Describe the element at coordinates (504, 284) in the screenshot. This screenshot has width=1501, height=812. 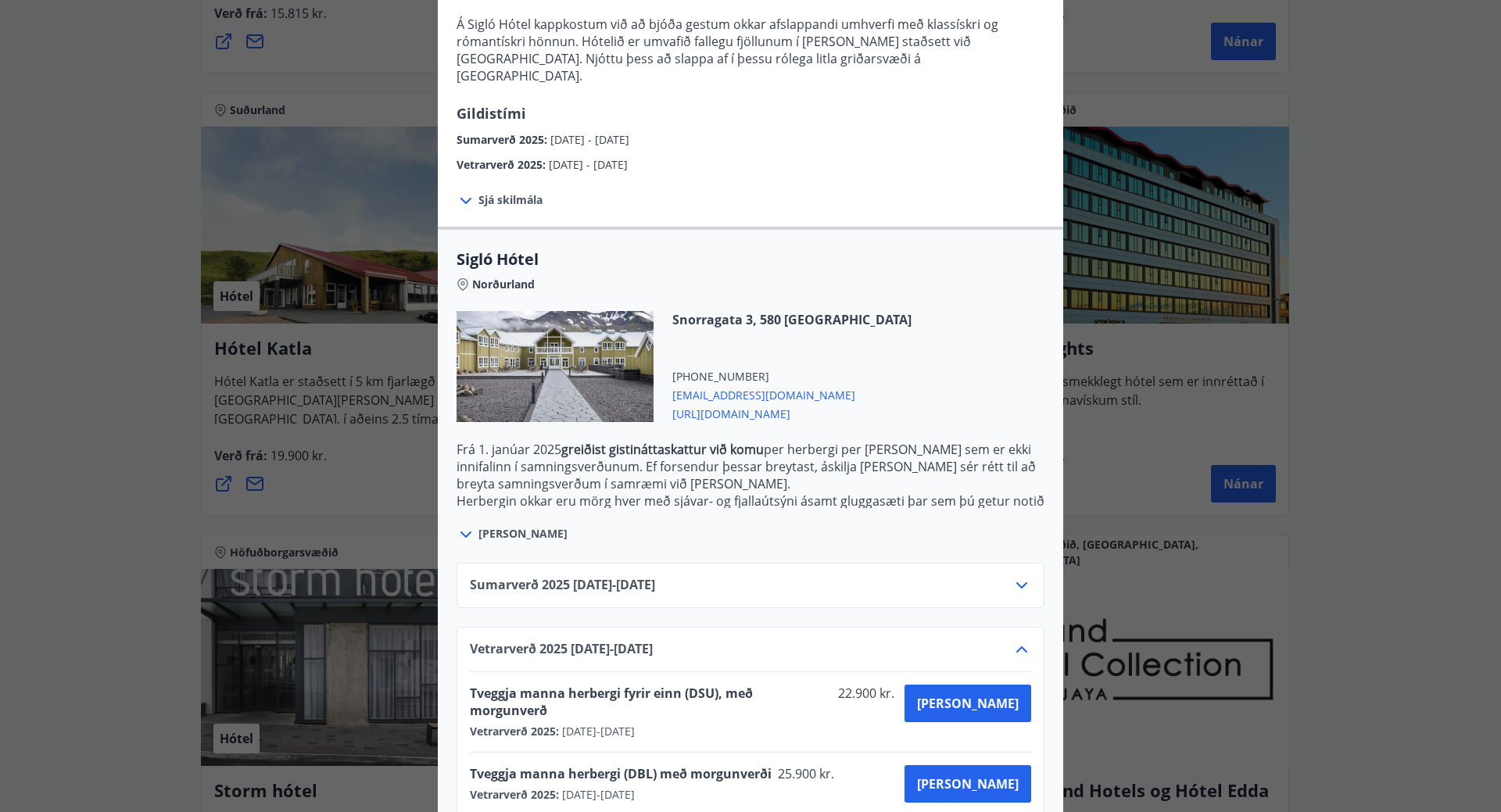
I see `span: Norðurland` at that location.